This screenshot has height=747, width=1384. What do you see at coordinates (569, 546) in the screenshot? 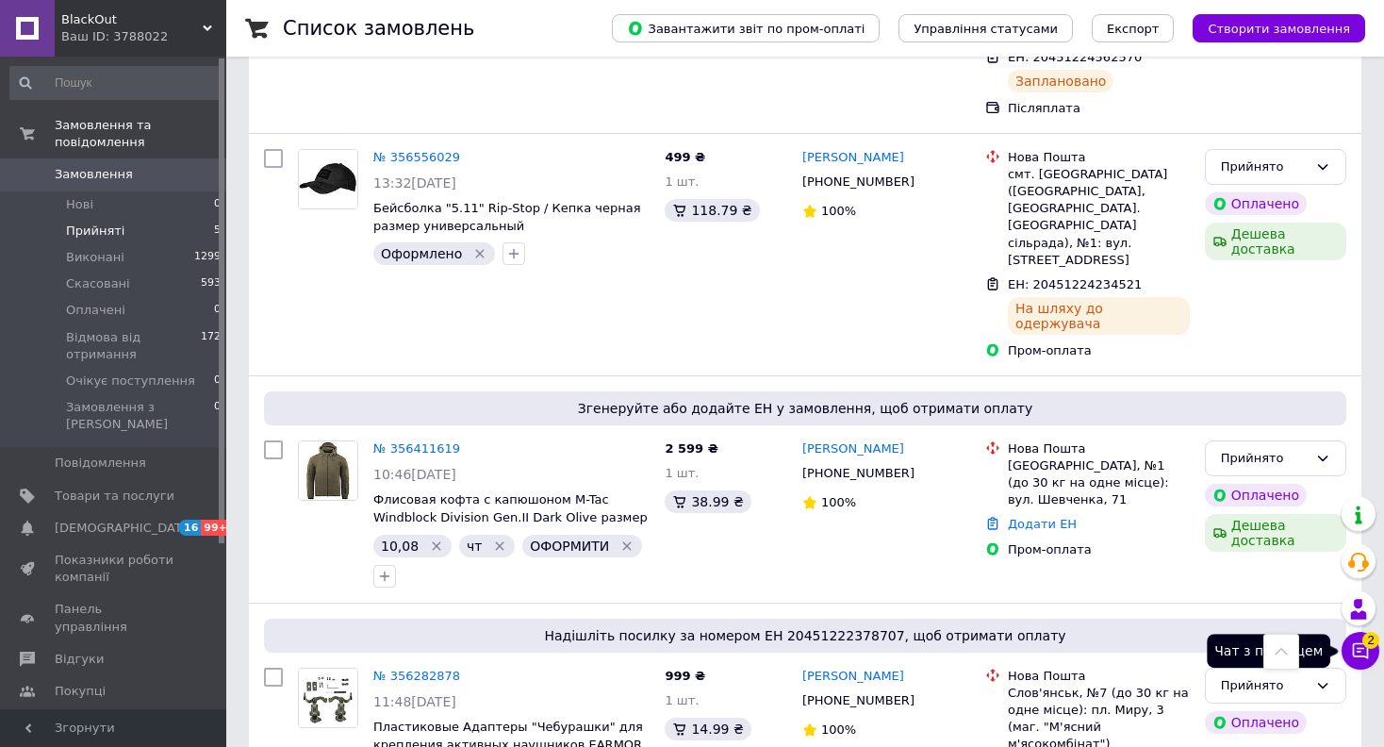
I see `span: ОФОРМИТИ` at bounding box center [569, 546].